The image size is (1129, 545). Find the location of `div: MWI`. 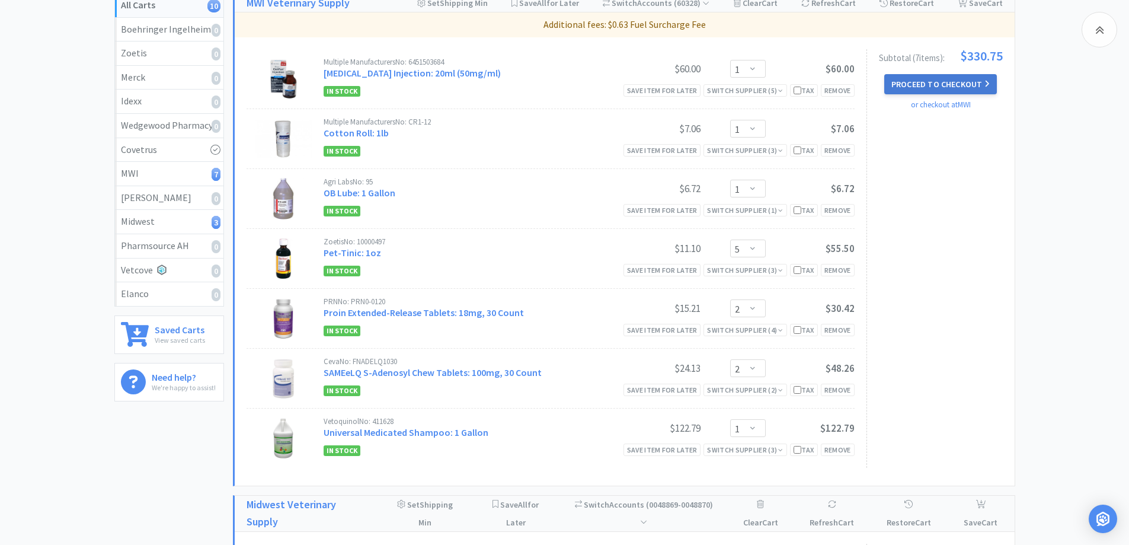

div: MWI is located at coordinates (169, 174).